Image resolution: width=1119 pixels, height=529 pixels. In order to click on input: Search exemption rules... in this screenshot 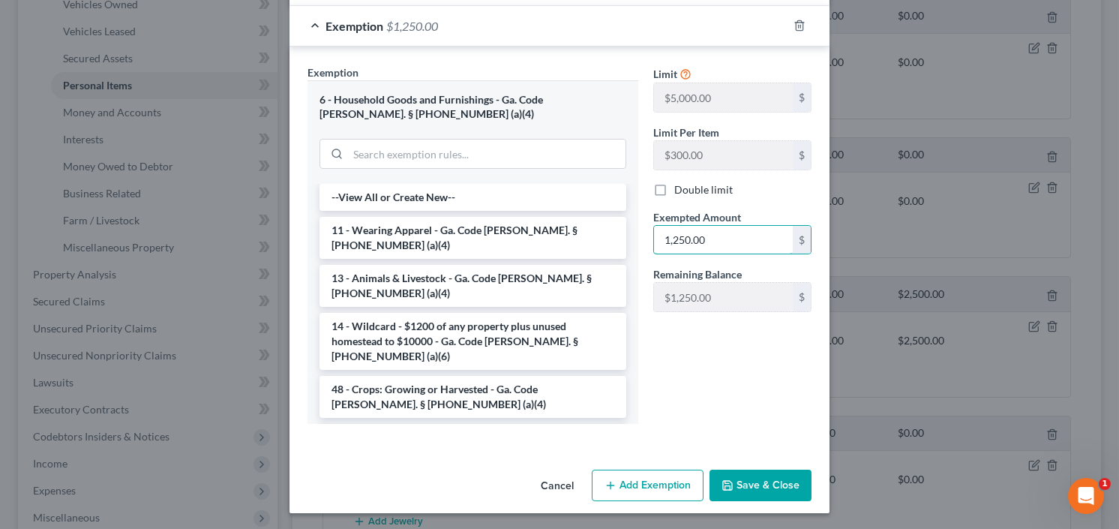, I will do `click(487, 154)`.